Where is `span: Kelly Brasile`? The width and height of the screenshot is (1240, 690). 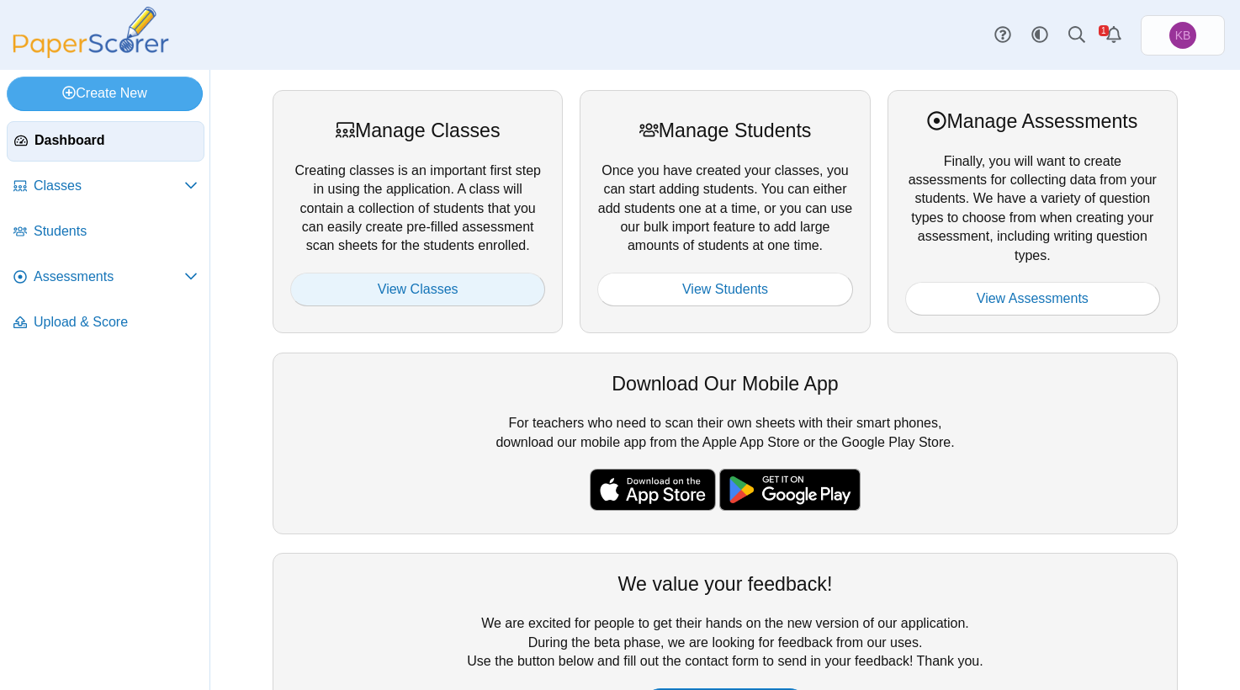
span: Kelly Brasile is located at coordinates (1183, 35).